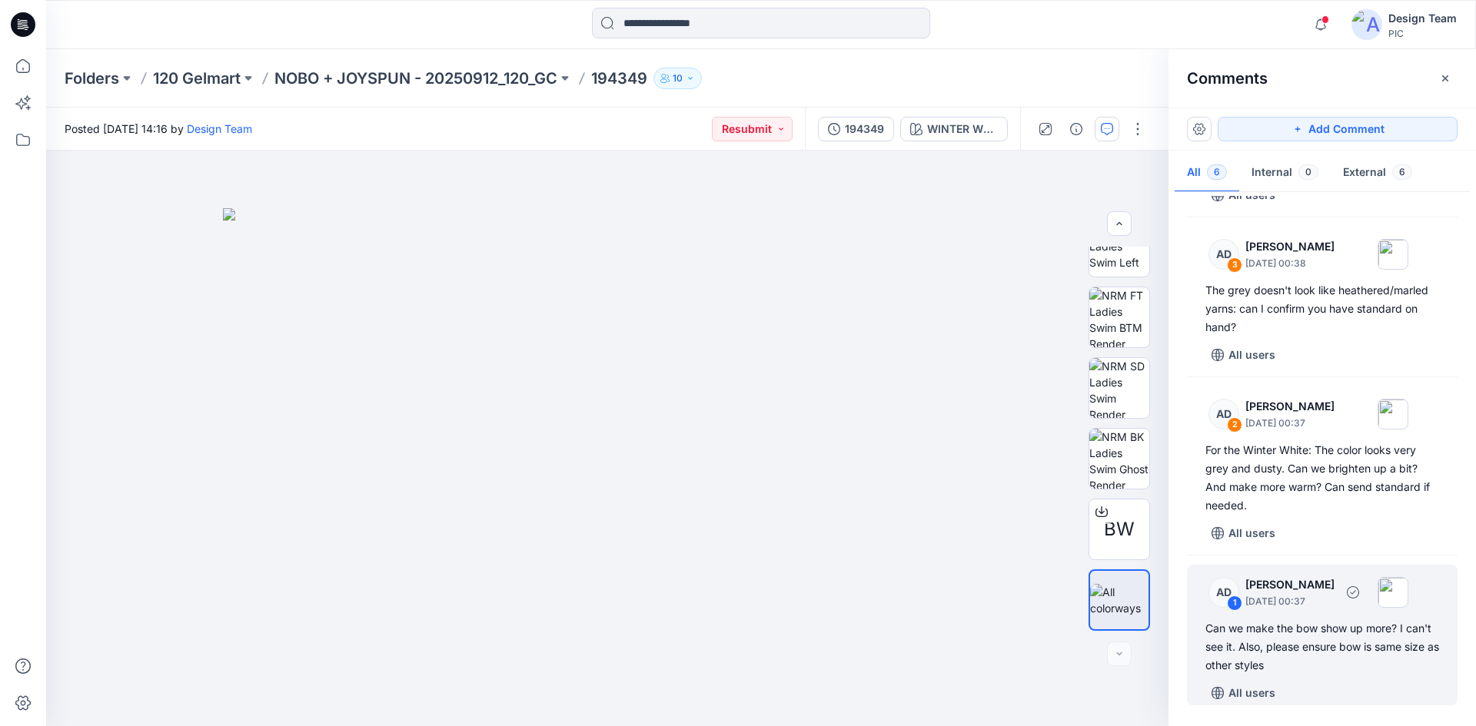 Image resolution: width=1476 pixels, height=726 pixels. Describe the element at coordinates (1308, 172) in the screenshot. I see `span: 0` at that location.